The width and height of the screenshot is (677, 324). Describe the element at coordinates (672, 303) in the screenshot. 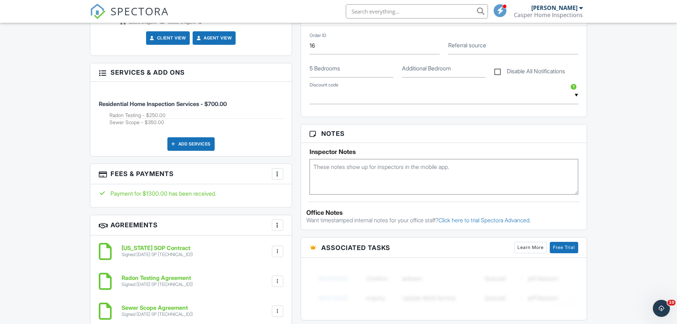

I see `span: 10` at that location.